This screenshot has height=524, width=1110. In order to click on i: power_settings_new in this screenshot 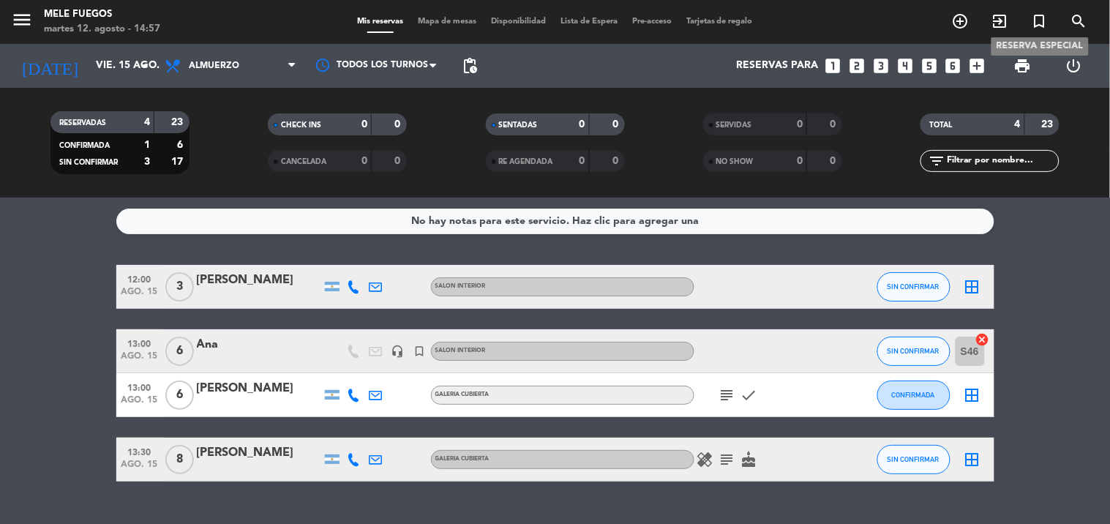, I will do `click(1073, 66)`.